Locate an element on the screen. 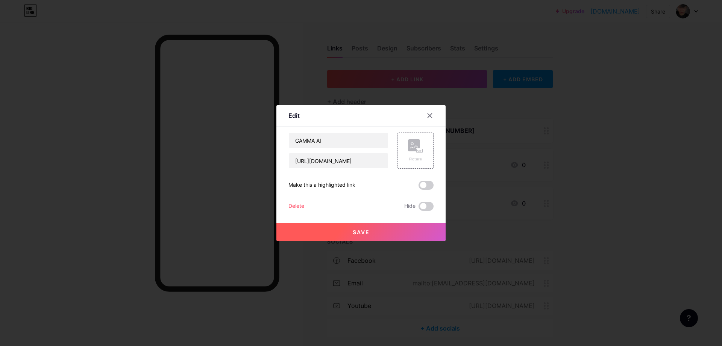 This screenshot has width=722, height=346. div: Make this a highlighted link is located at coordinates (322, 185).